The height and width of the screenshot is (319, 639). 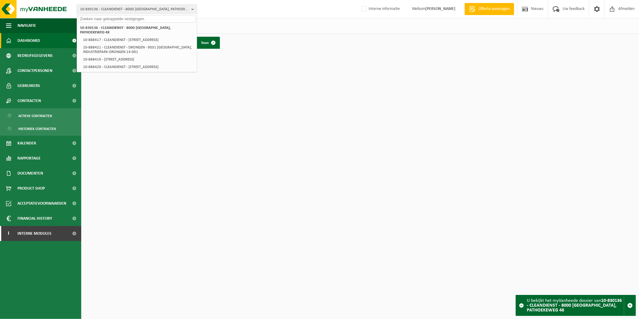 I want to click on span: Acceptatievoorwaarden, so click(x=42, y=203).